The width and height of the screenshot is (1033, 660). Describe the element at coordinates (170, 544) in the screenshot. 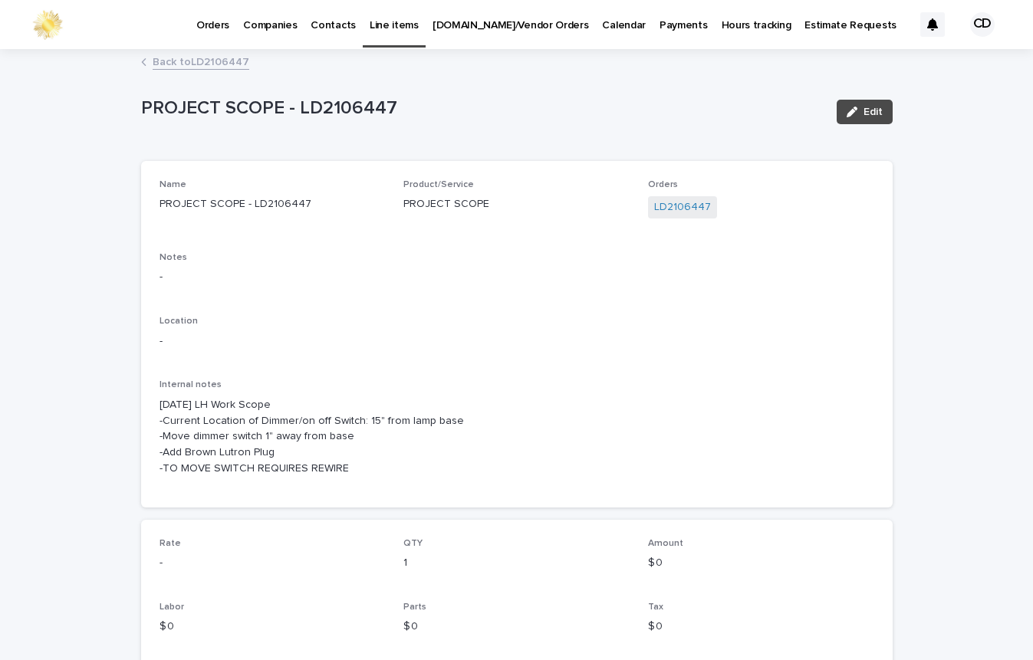

I see `span: Rate` at that location.